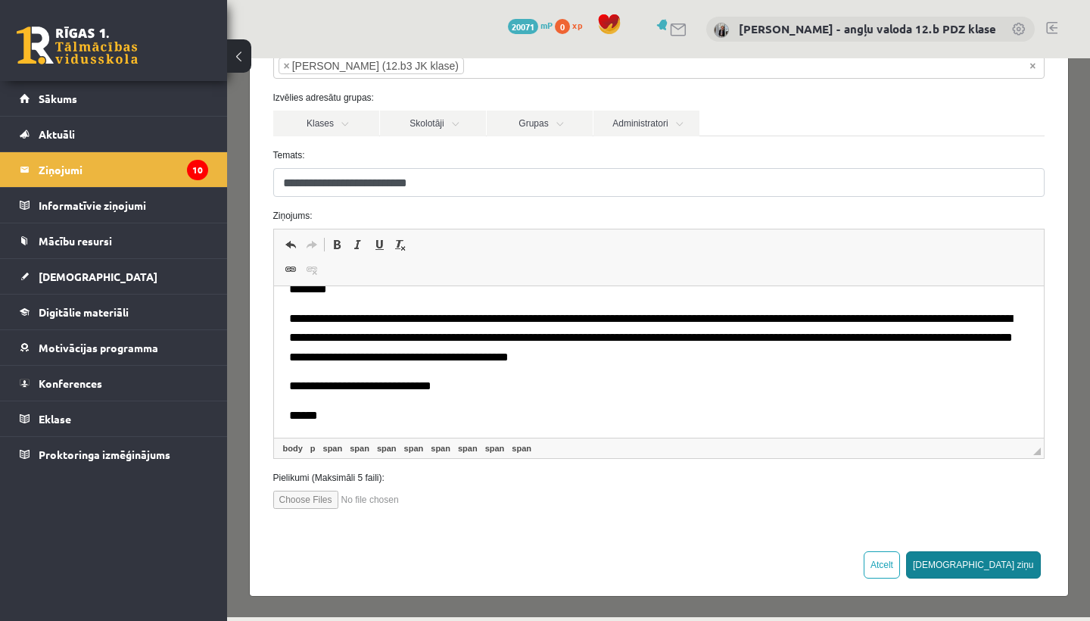 This screenshot has width=1090, height=621. What do you see at coordinates (655, 506) in the screenshot?
I see `button: Atcelt` at bounding box center [655, 506].